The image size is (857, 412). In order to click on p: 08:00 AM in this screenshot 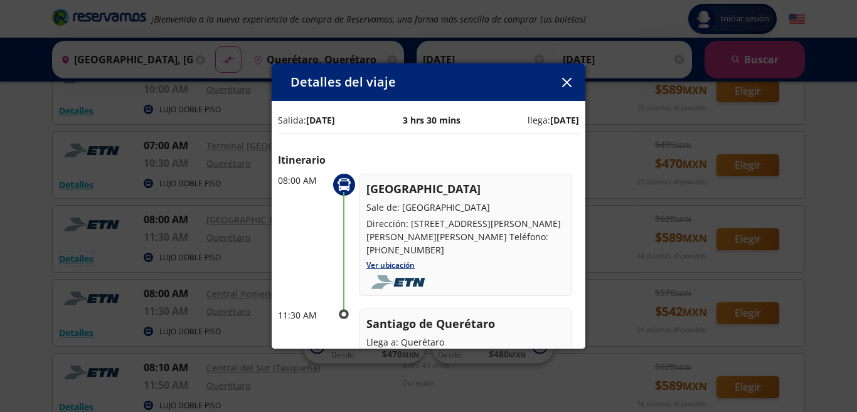, I will do `click(303, 180)`.